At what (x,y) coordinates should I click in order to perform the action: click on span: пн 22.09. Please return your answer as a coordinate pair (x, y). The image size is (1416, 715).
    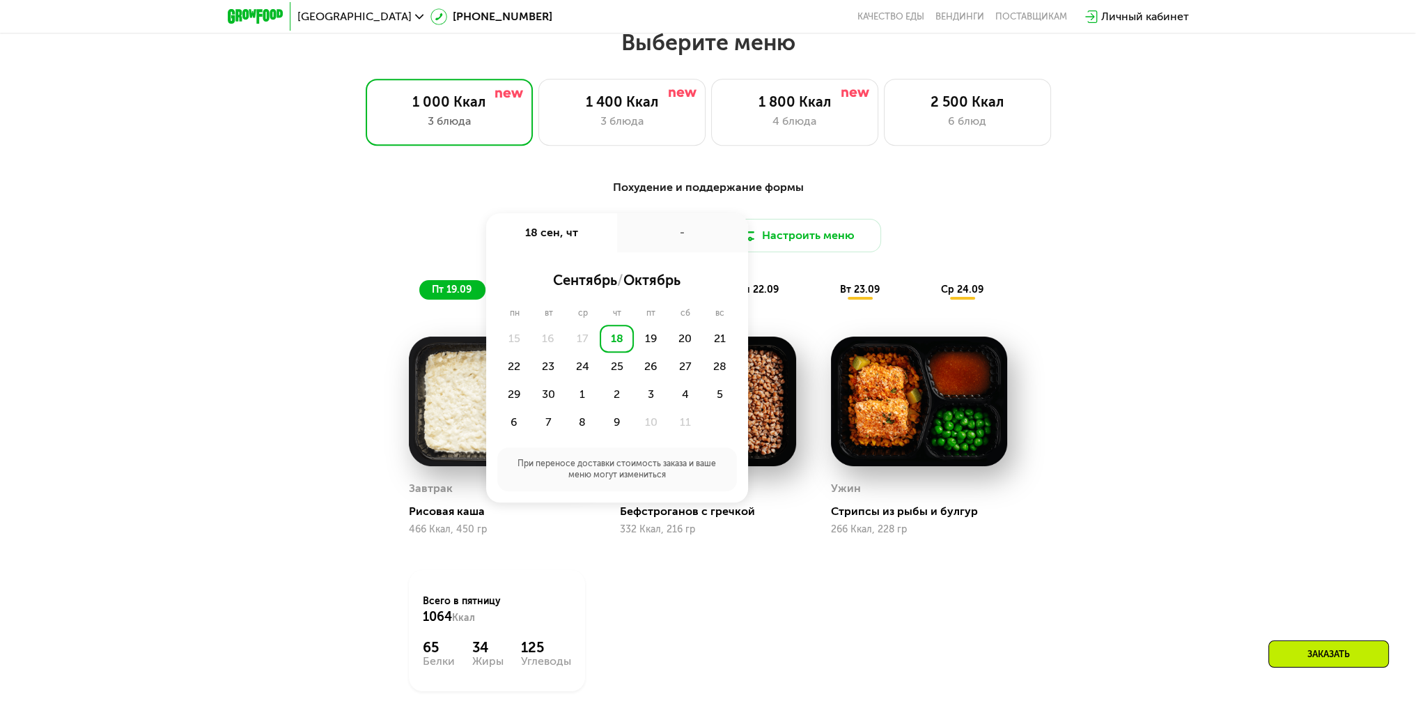
    Looking at the image, I should click on (758, 289).